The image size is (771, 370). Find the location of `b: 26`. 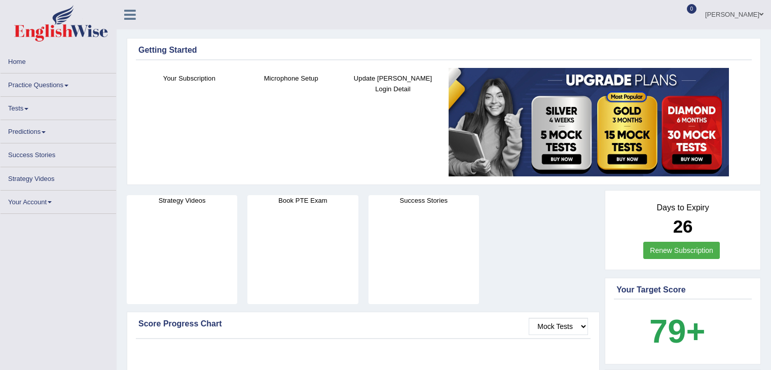

b: 26 is located at coordinates (683, 226).